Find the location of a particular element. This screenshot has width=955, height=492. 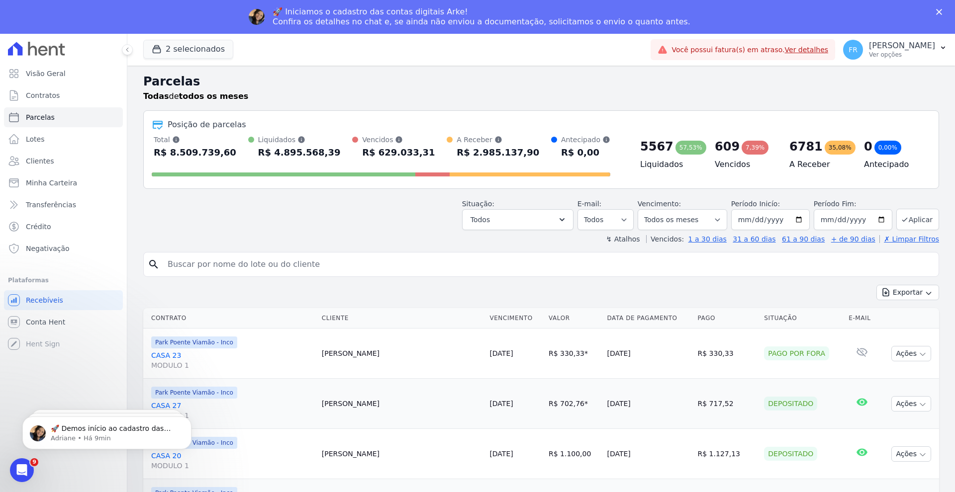

div: Posição de parcelas is located at coordinates (207, 125).